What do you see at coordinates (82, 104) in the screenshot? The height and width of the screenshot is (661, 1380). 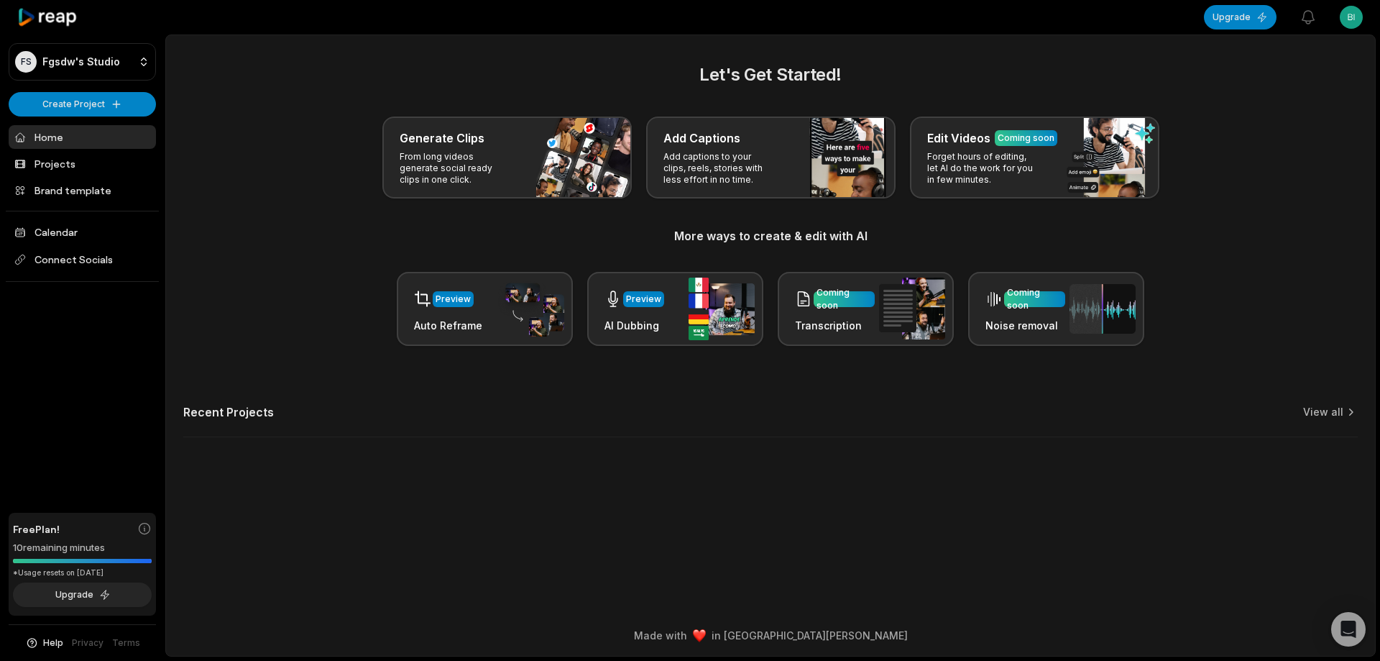 I see `button: Create Project` at bounding box center [82, 104].